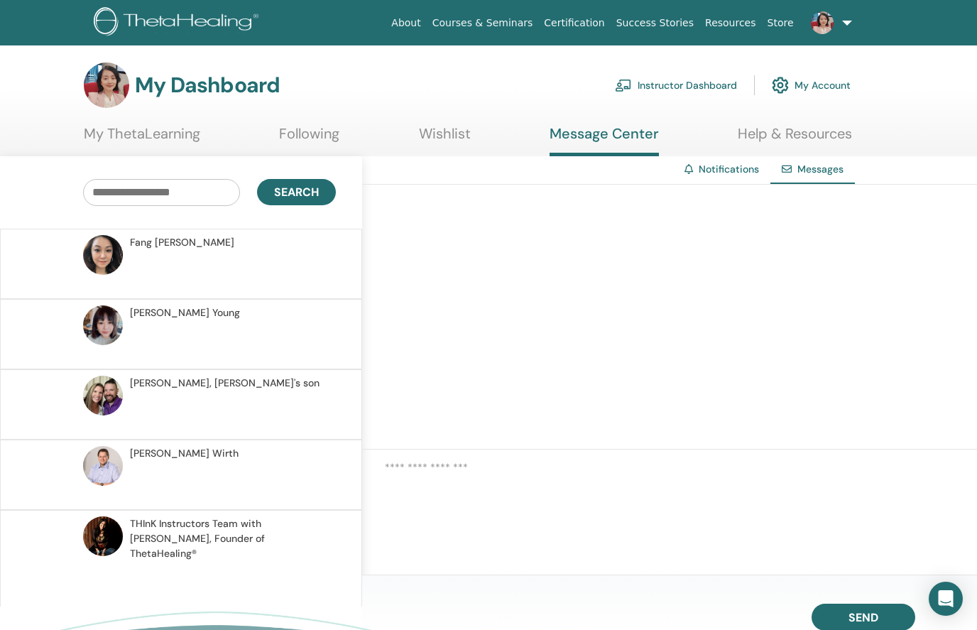 The image size is (977, 630). Describe the element at coordinates (780, 23) in the screenshot. I see `a: Store` at that location.